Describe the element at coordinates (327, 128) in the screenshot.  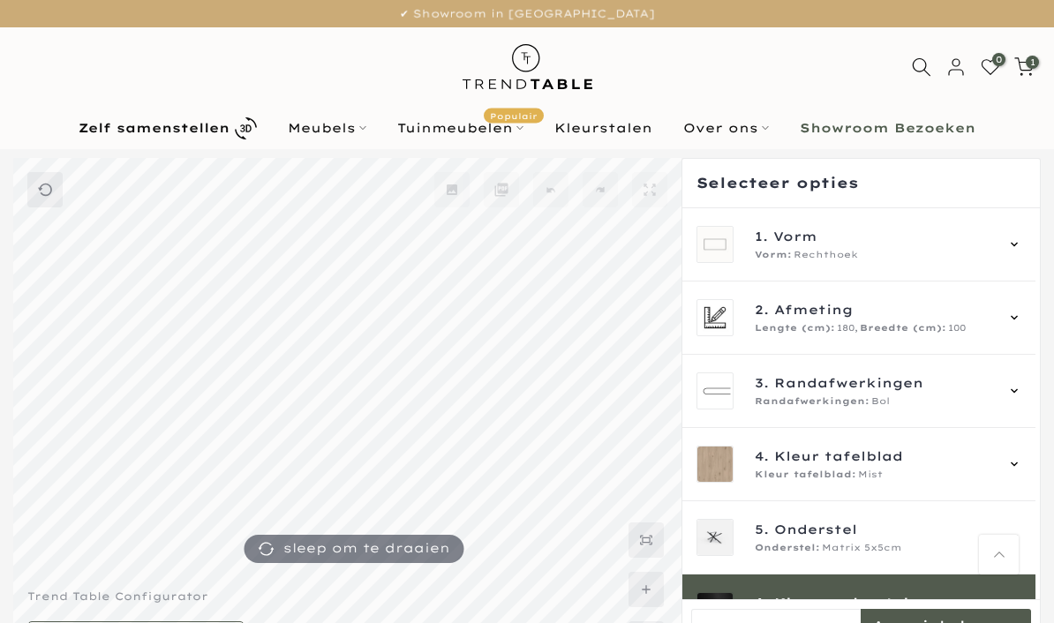
I see `a: Meubels` at that location.